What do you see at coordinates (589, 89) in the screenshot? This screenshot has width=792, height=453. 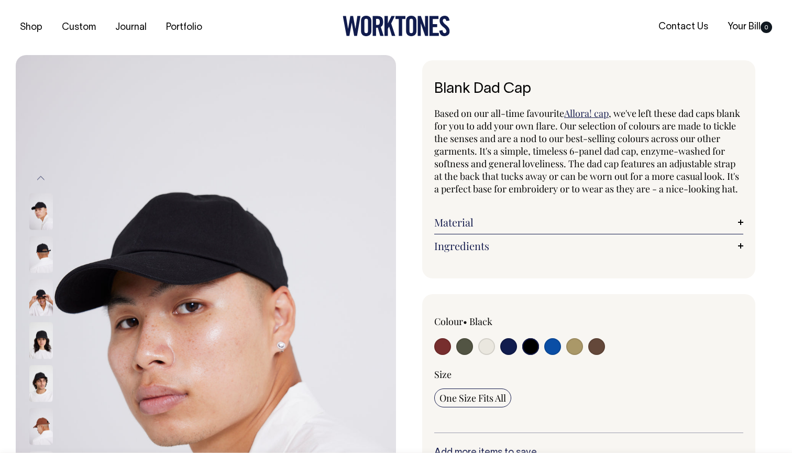 I see `h1: Blank Dad Cap` at bounding box center [589, 89].